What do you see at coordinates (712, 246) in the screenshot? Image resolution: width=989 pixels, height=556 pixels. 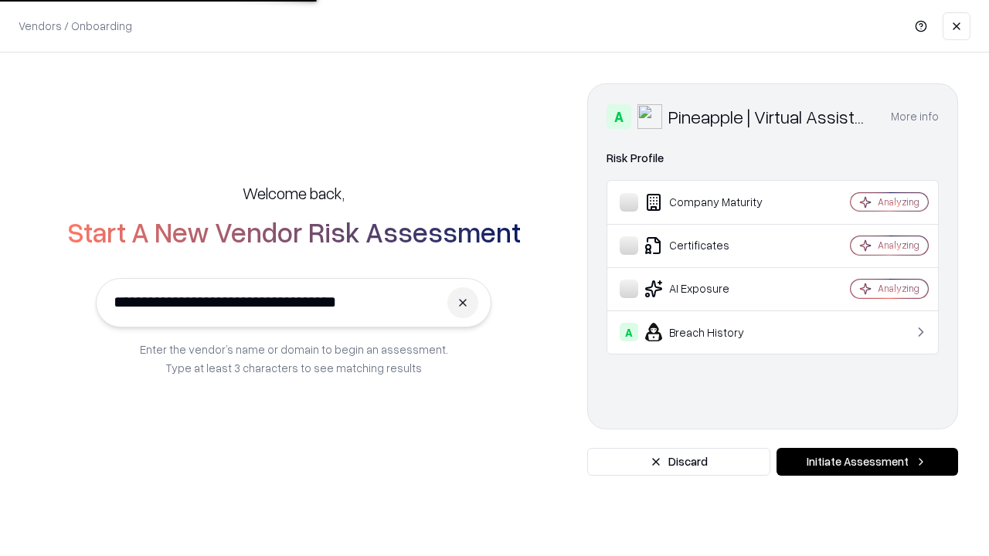 I see `div: Certificates` at bounding box center [712, 246].